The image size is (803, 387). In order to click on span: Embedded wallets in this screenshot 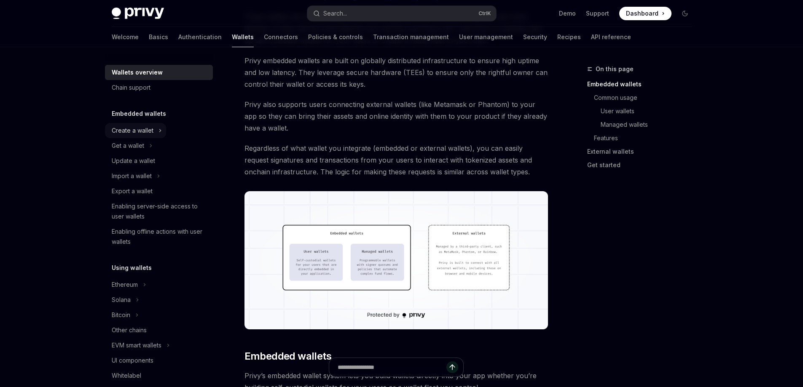, I will do `click(288, 356)`.